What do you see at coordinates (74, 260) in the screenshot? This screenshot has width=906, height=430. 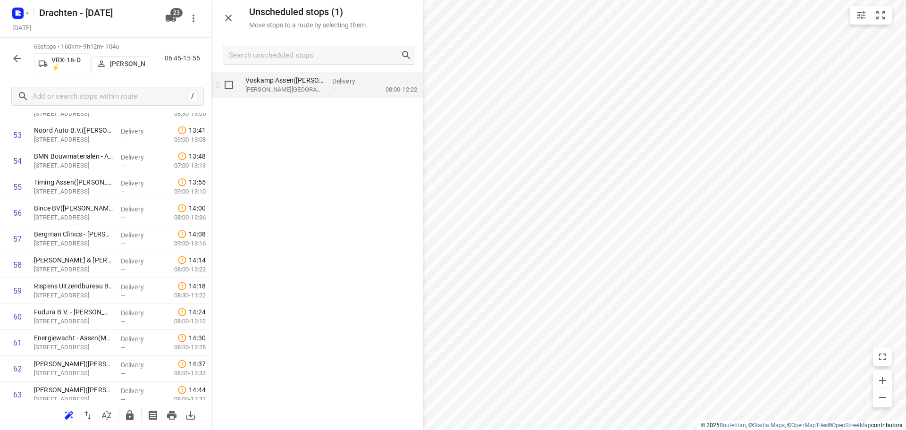 I see `p: De Jong & Laan - Assen(Karin Brand)` at bounding box center [74, 260].